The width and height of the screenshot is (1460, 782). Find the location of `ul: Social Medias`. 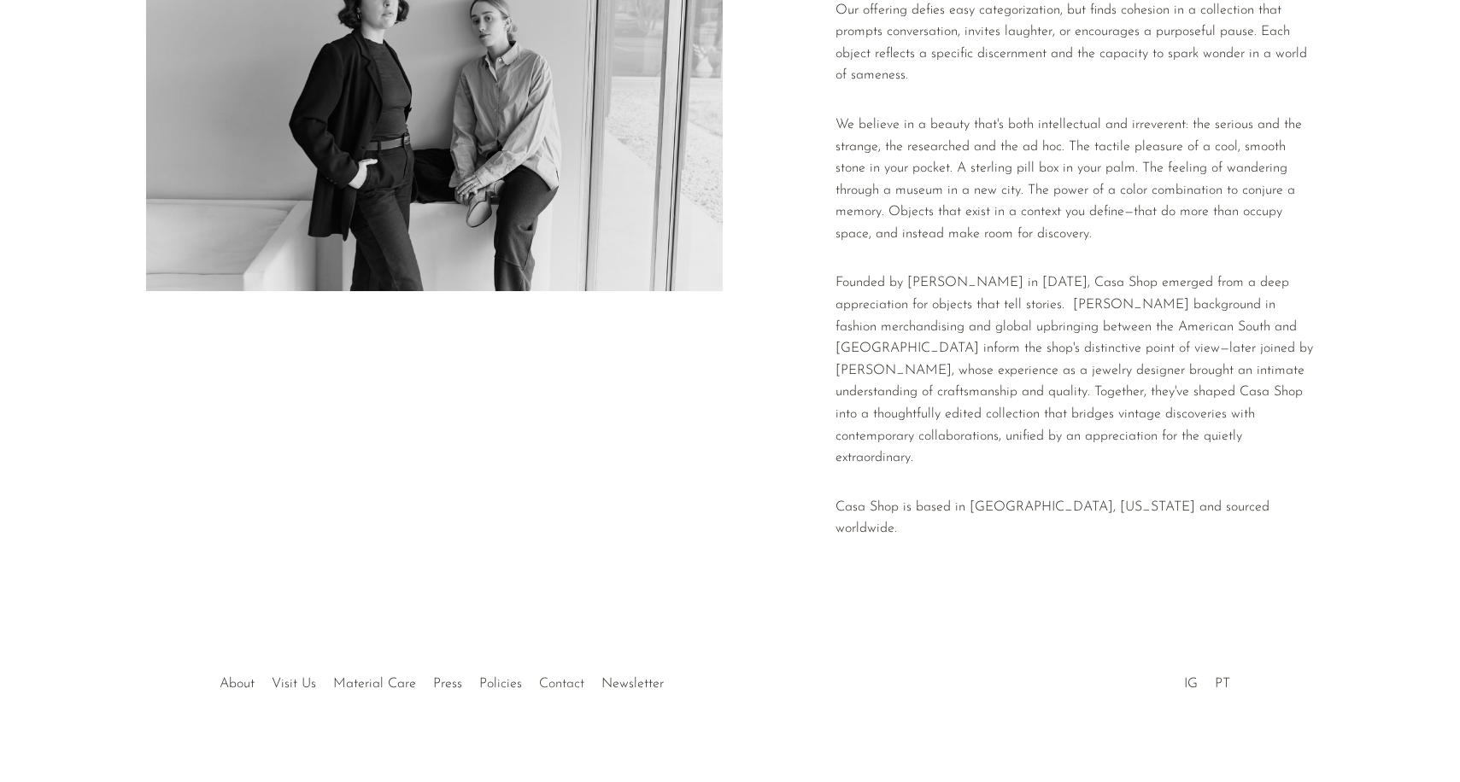

ul: Social Medias is located at coordinates (1207, 680).